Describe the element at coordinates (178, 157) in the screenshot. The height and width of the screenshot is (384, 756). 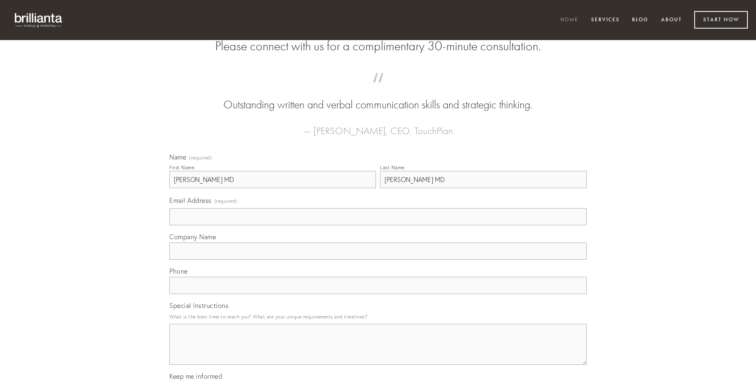
I see `span: Name` at that location.